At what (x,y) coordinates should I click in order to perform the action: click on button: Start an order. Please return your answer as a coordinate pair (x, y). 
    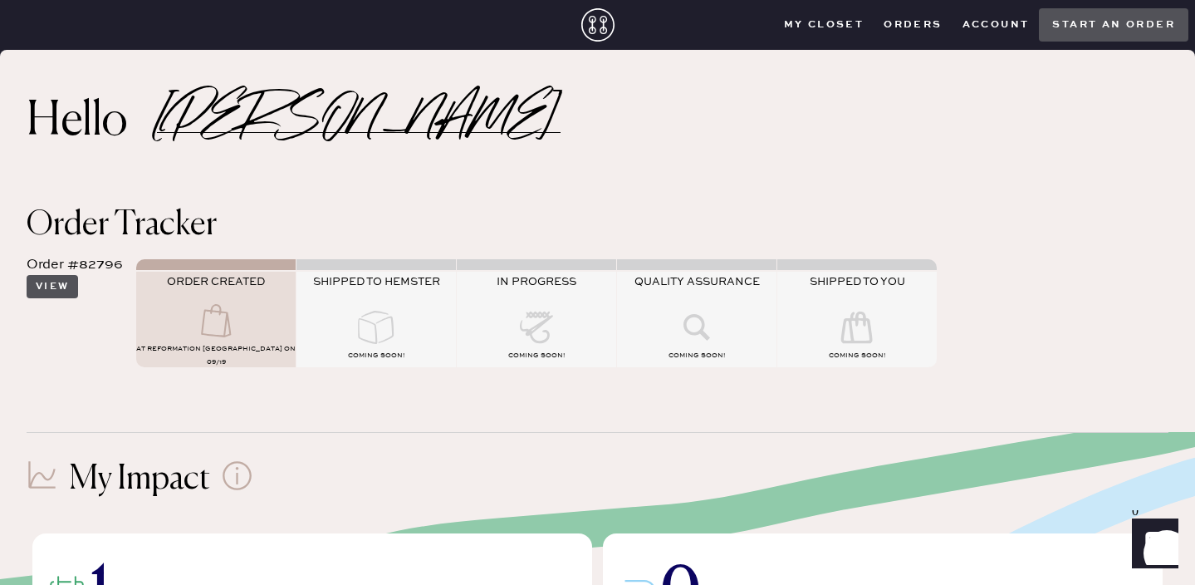
    Looking at the image, I should click on (1114, 25).